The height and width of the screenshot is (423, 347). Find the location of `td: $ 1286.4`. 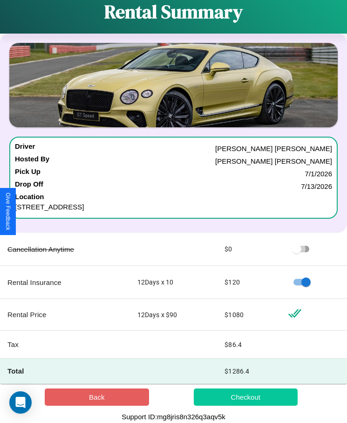

td: $ 1286.4 is located at coordinates (248, 371).